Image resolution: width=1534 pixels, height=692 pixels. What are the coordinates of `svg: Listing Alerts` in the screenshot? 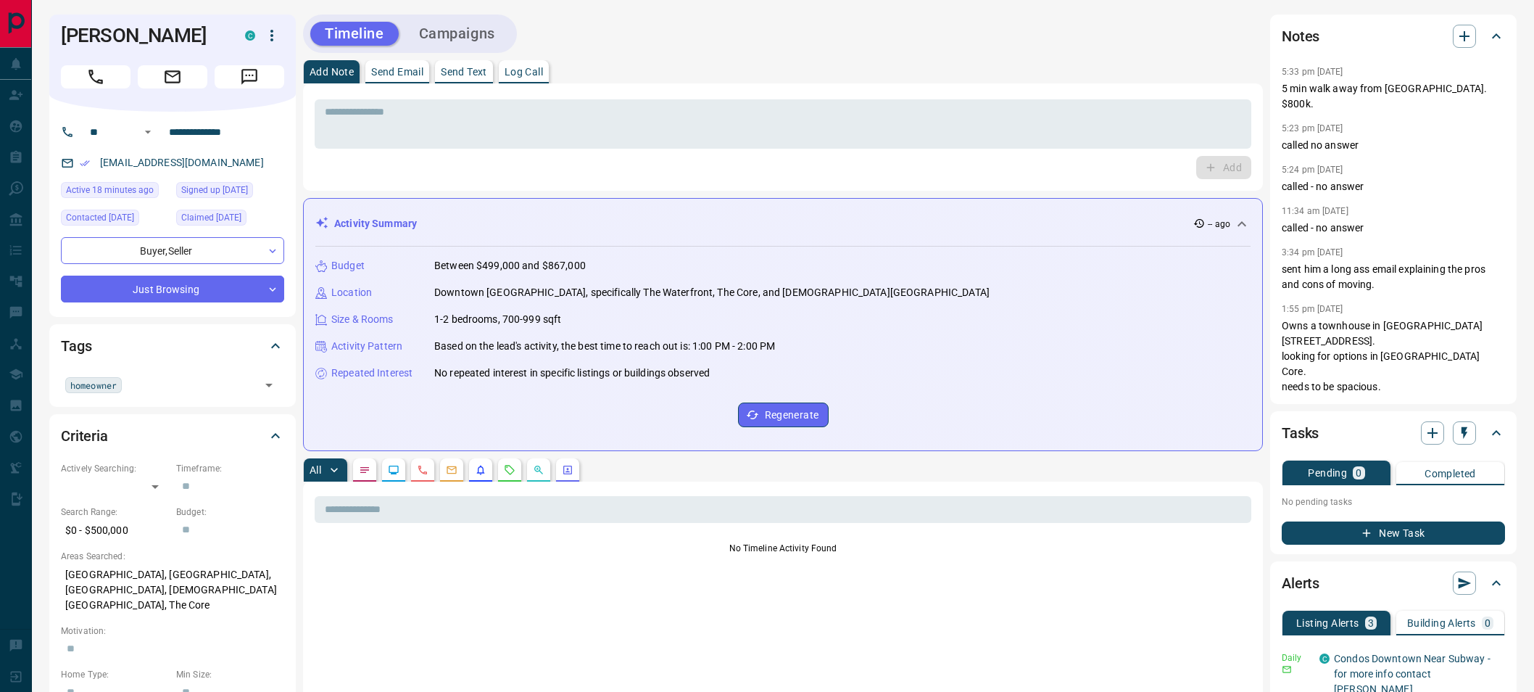 It's located at (481, 470).